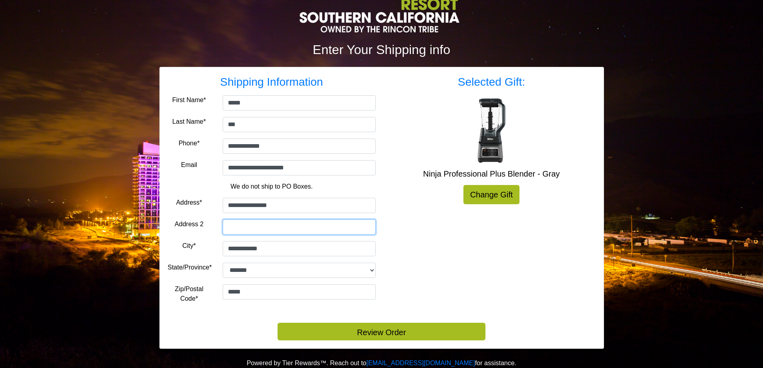  Describe the element at coordinates (381, 363) in the screenshot. I see `span: Powered by Tier Rewards™. Reach out to for assistance.` at that location.